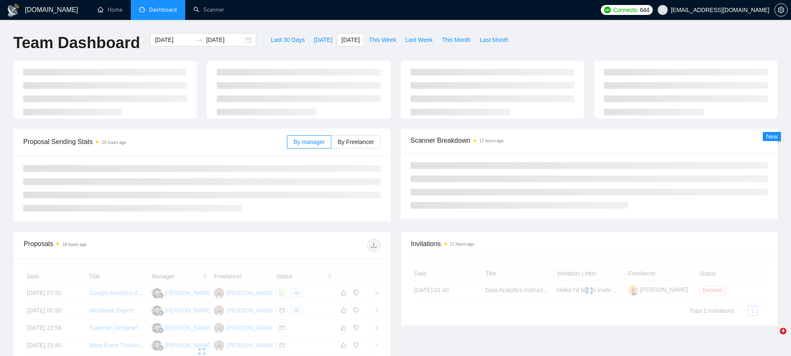 The height and width of the screenshot is (356, 791). Describe the element at coordinates (644, 10) in the screenshot. I see `span: 644` at that location.